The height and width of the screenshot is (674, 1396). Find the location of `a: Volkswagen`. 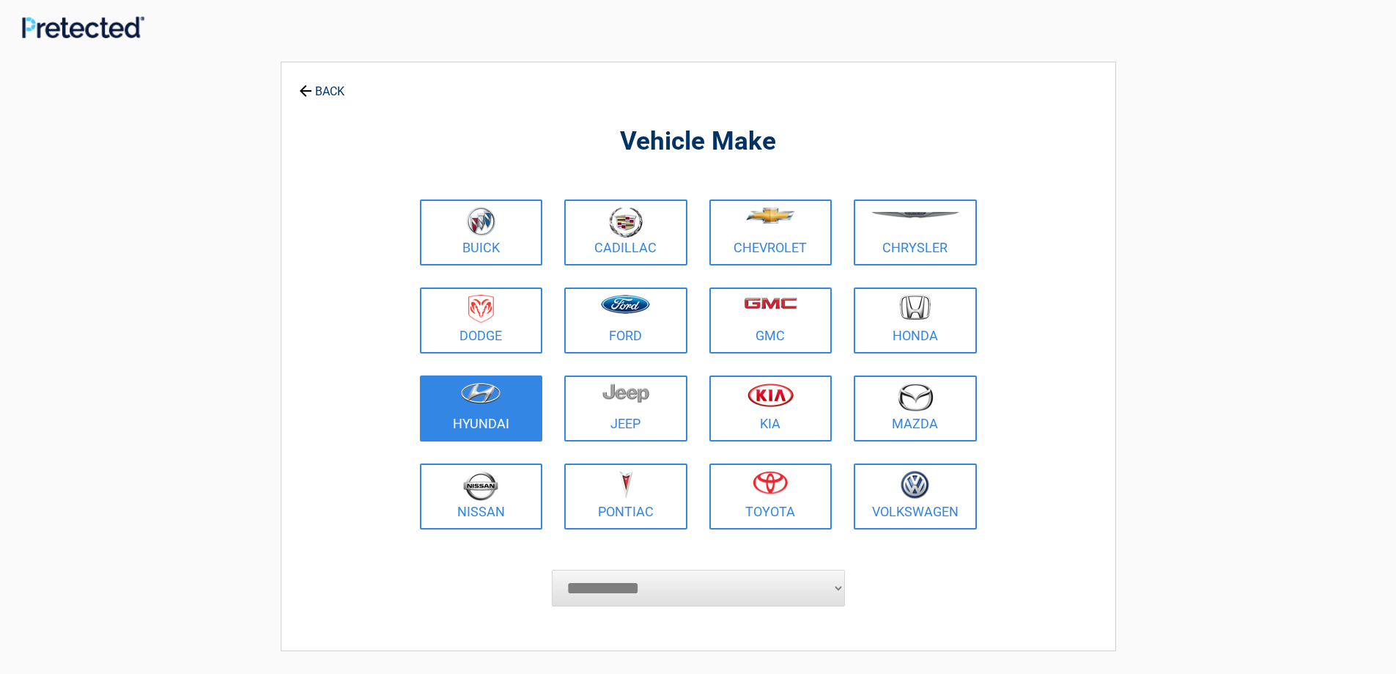

a: Volkswagen is located at coordinates (915, 496).